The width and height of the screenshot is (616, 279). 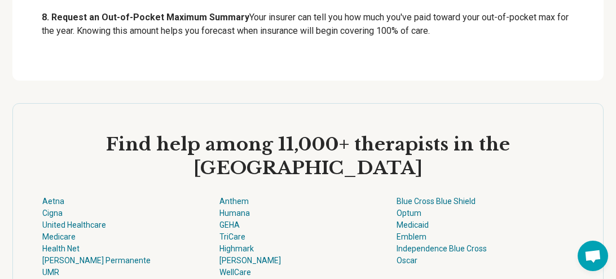 I want to click on a: Cigna, so click(x=53, y=213).